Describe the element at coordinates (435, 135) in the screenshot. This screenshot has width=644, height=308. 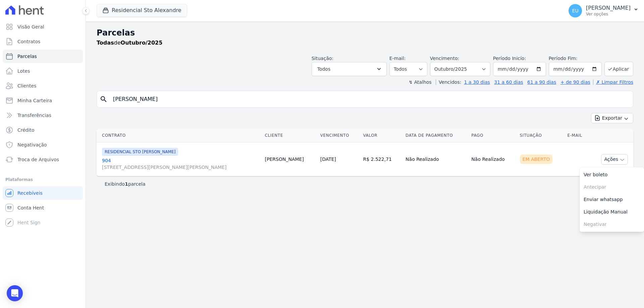
I see `th: Data de Pagamento` at that location.